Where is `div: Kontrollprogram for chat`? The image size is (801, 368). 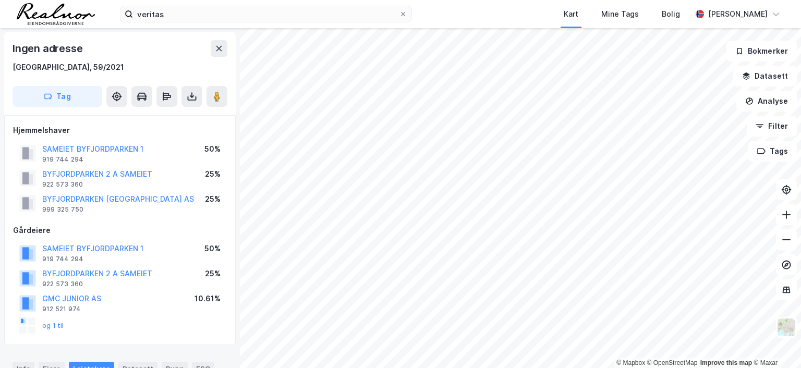
div: Kontrollprogram for chat is located at coordinates (774, 343).